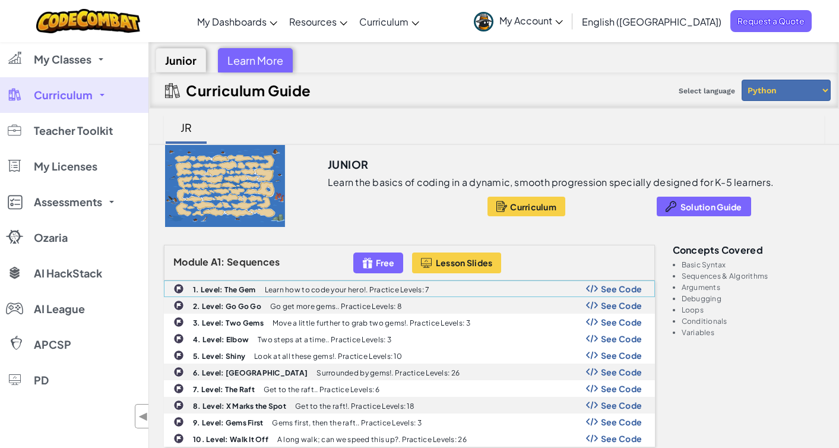  Describe the element at coordinates (771, 21) in the screenshot. I see `span: Request a Quote` at that location.